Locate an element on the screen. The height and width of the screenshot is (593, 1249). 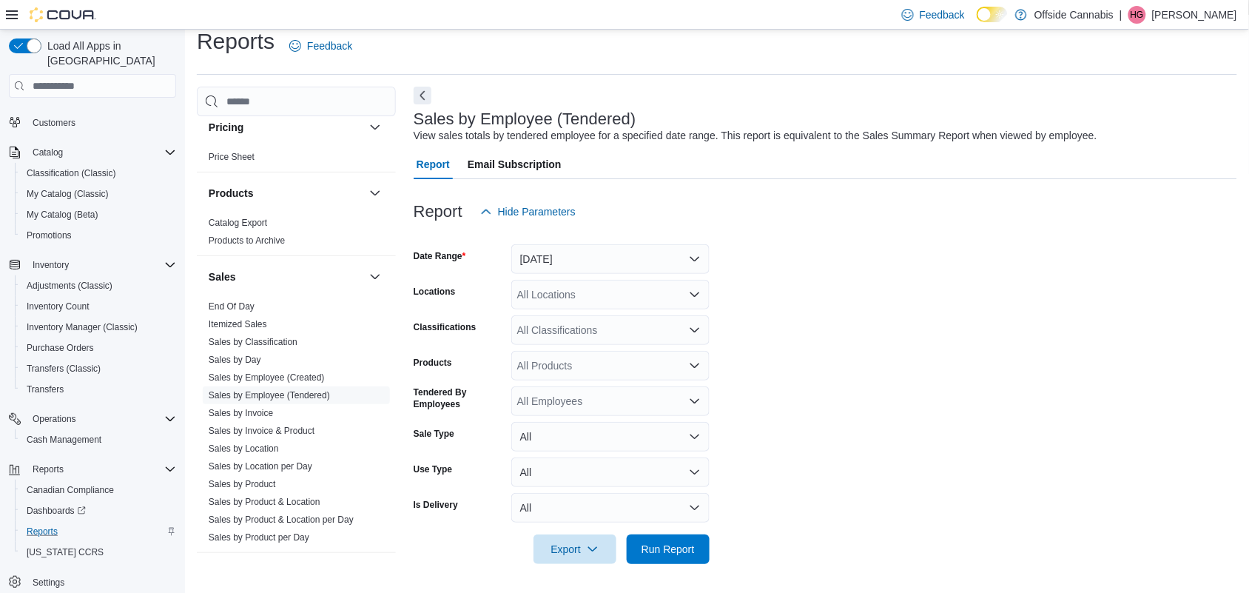
span: Export is located at coordinates (575, 549).